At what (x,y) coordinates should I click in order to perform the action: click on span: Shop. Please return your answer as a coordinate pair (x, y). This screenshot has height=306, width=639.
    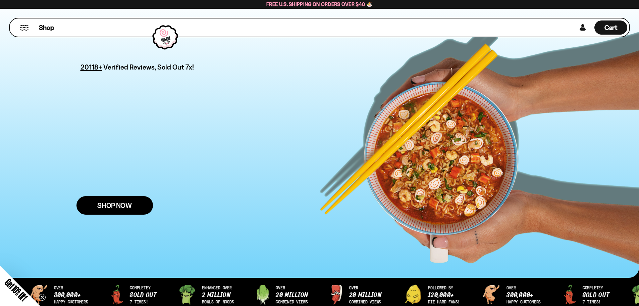
    Looking at the image, I should click on (46, 28).